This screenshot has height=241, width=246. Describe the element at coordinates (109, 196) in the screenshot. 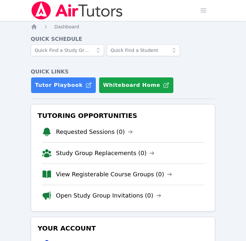

I see `a: Open Study Group Invitations (0)` at that location.